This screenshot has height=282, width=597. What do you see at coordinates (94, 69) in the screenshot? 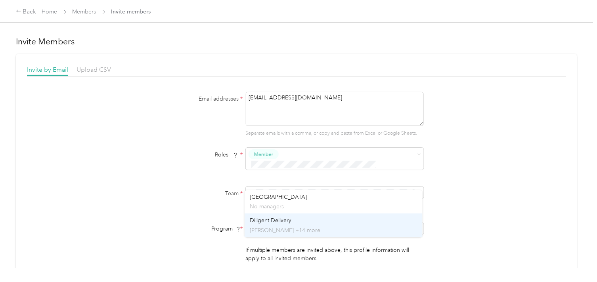
I see `span: Upload CSV` at bounding box center [94, 69].